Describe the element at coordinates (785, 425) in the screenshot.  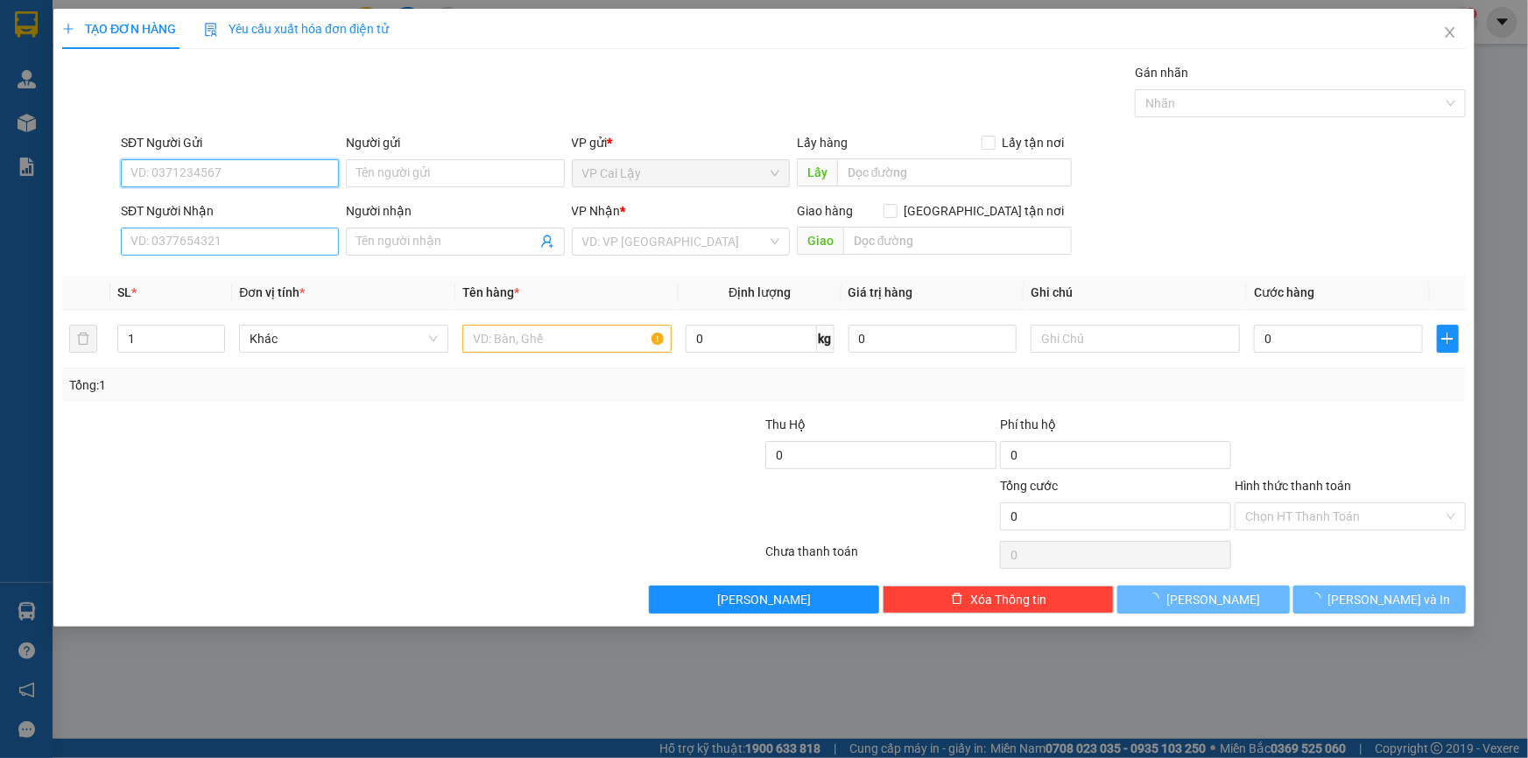
I see `span: Thu Hộ` at that location.